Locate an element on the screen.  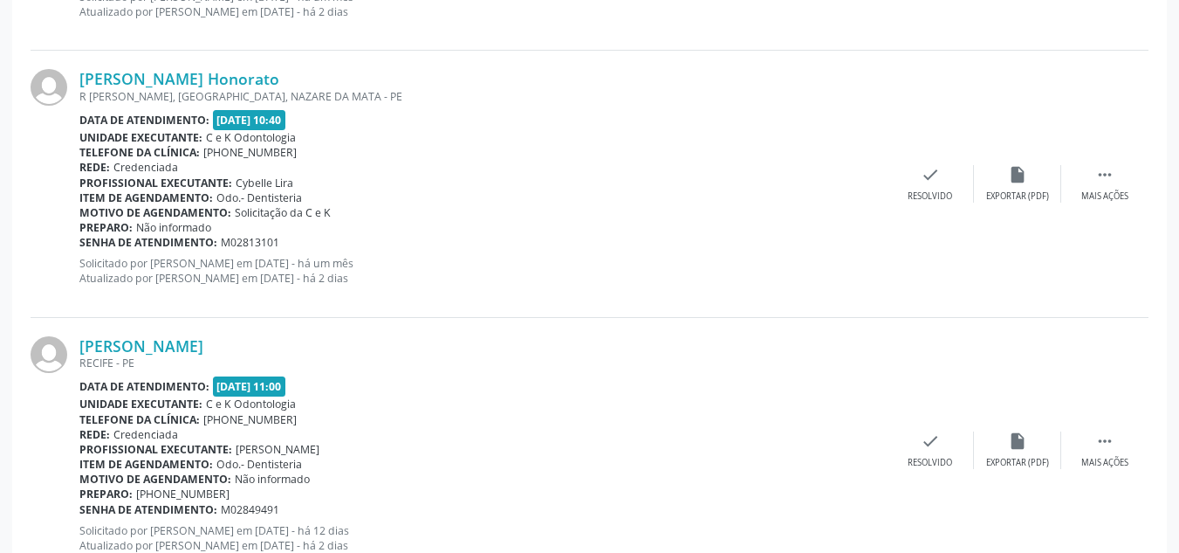
span: M02849491 is located at coordinates (250, 509).